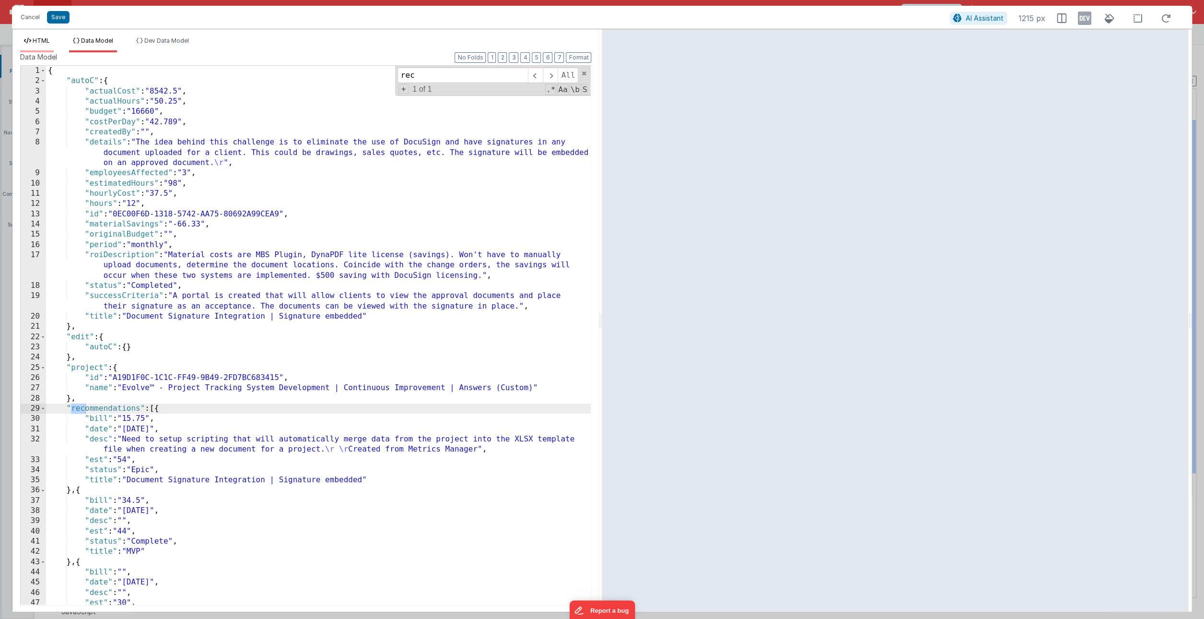  Describe the element at coordinates (41, 40) in the screenshot. I see `span: HTML` at that location.